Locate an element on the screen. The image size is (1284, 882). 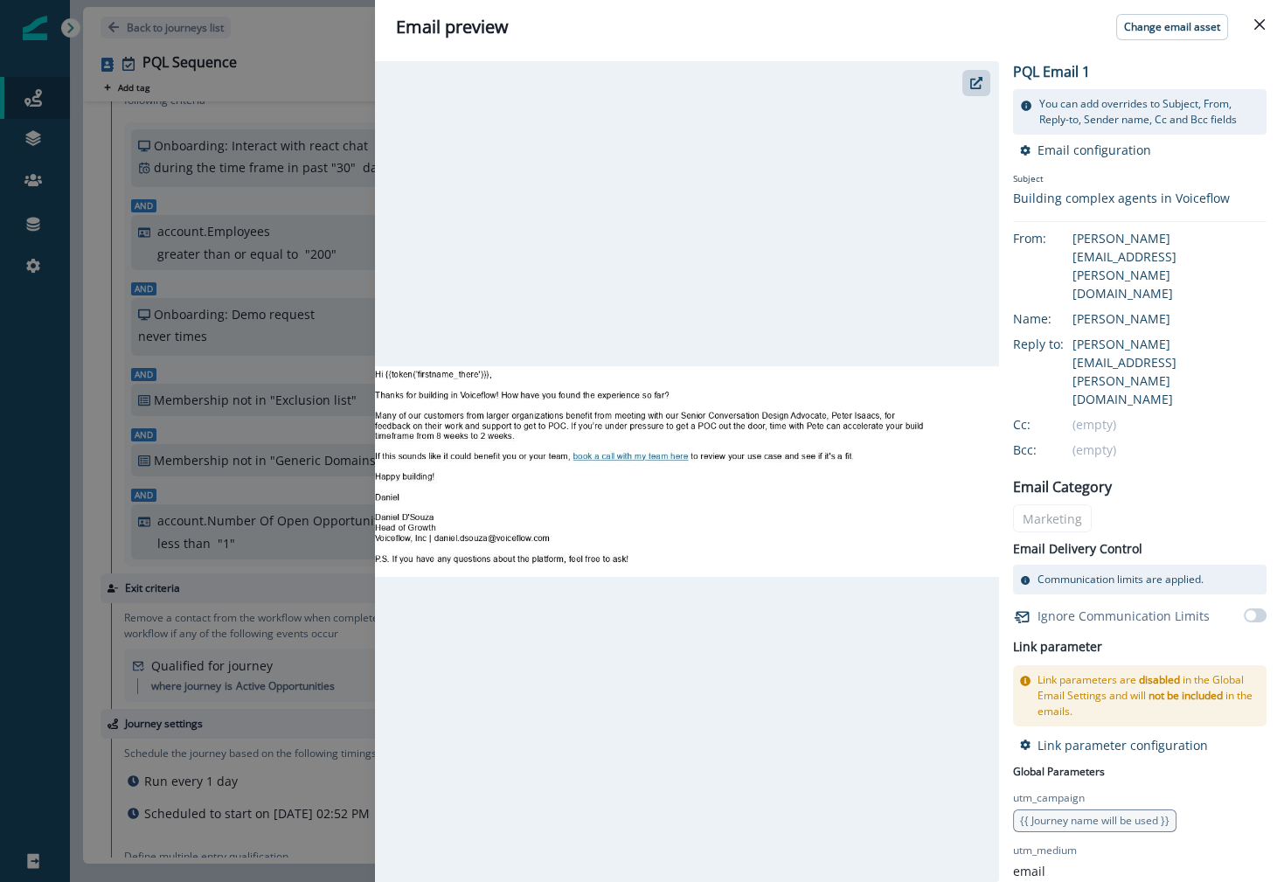
p: Global Parameters is located at coordinates (1058, 770).